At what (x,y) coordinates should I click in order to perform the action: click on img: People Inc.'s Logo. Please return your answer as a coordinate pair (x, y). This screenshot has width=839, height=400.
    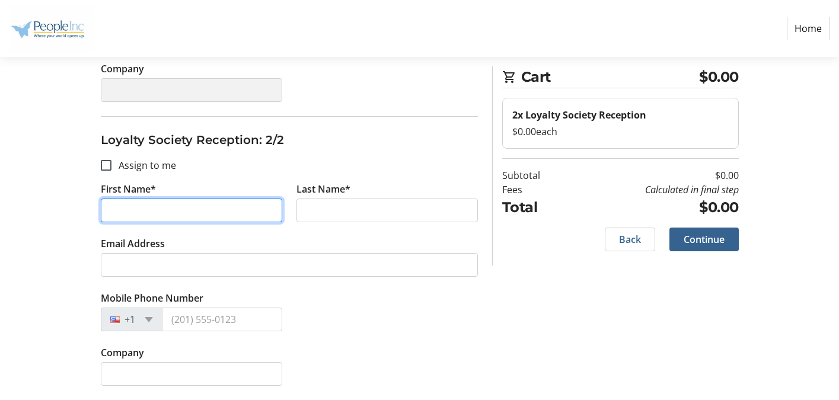
    Looking at the image, I should click on (52, 28).